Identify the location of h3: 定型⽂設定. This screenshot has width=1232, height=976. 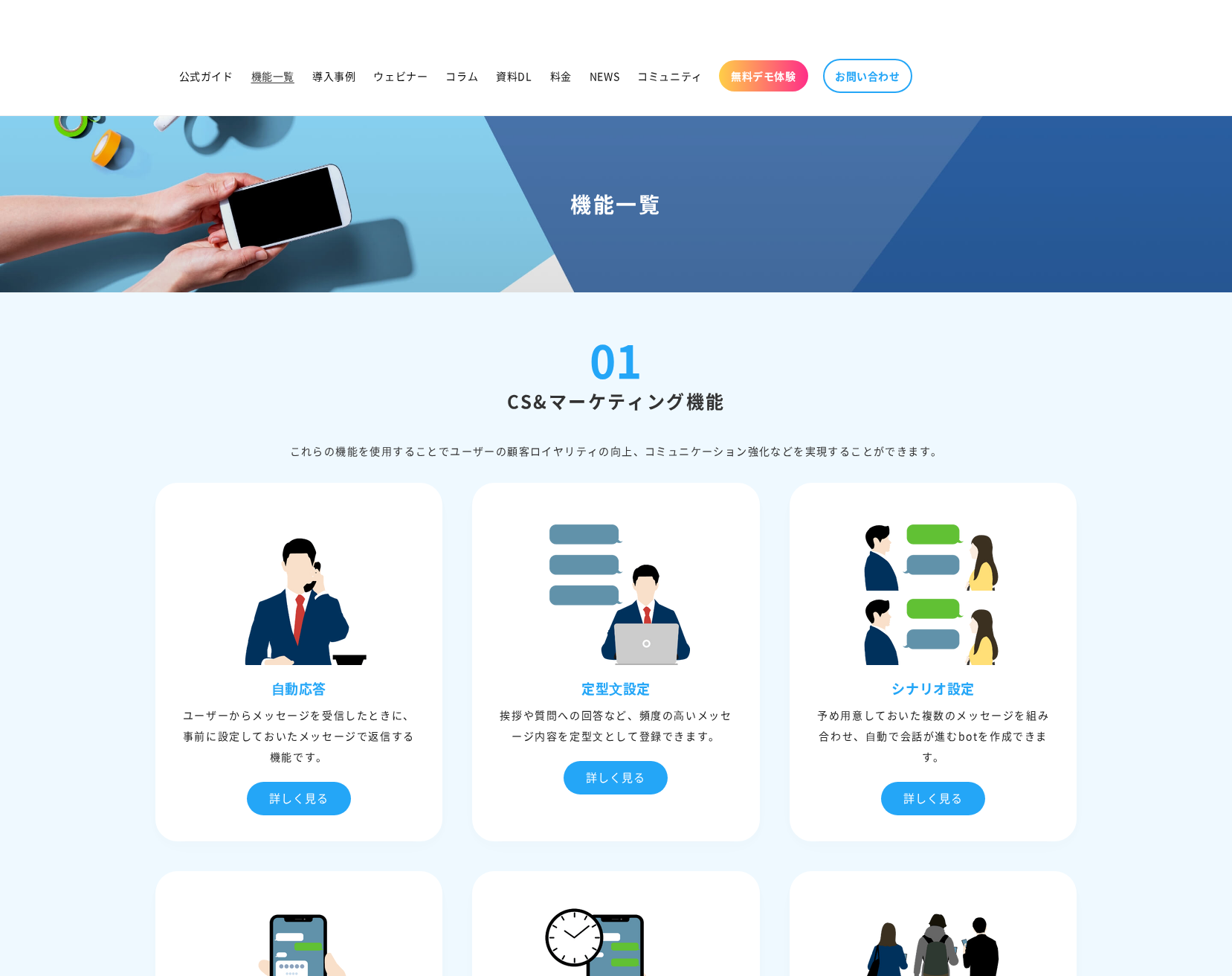
(616, 688).